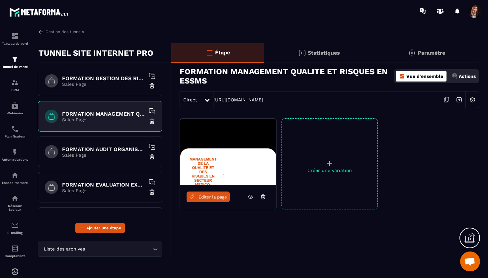 This screenshot has width=488, height=278. What do you see at coordinates (104, 228) in the screenshot?
I see `span: Ajouter une étape` at bounding box center [104, 228].